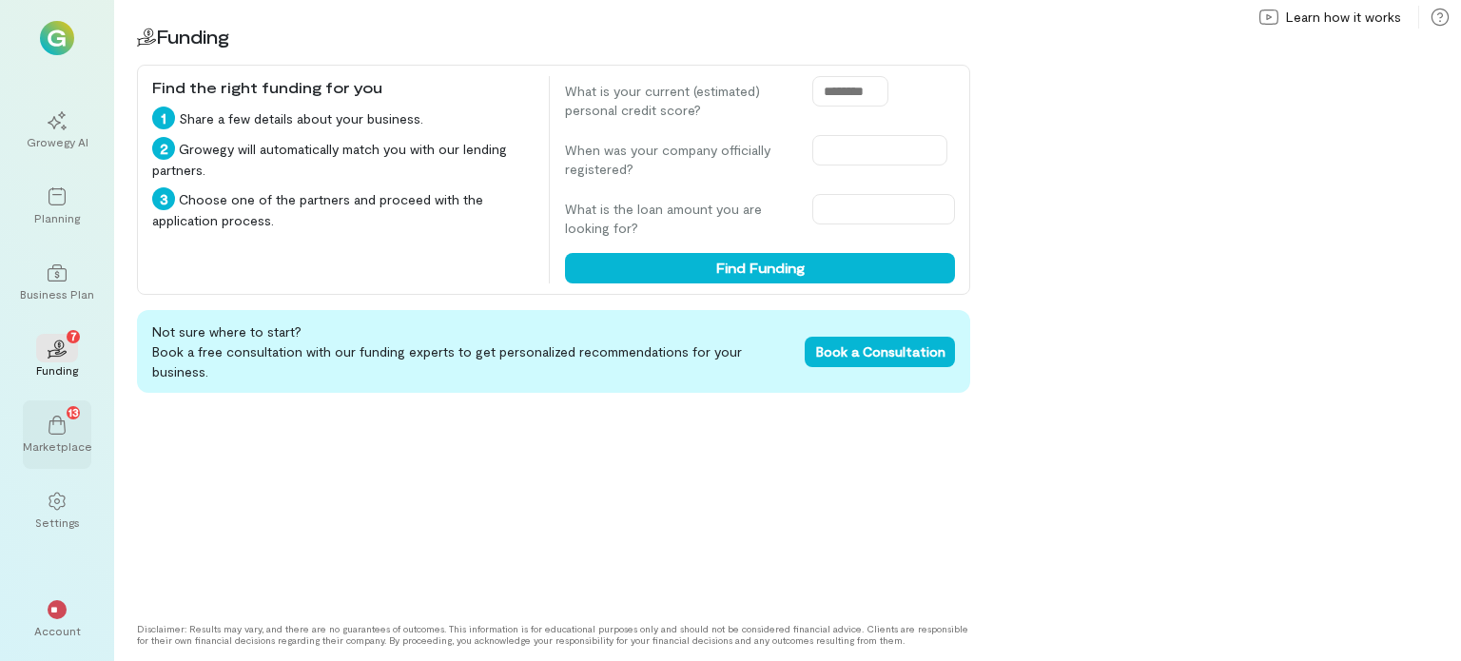 The width and height of the screenshot is (1461, 661). Describe the element at coordinates (679, 101) in the screenshot. I see `label: What is your current (estimated) personal credit score?` at that location.